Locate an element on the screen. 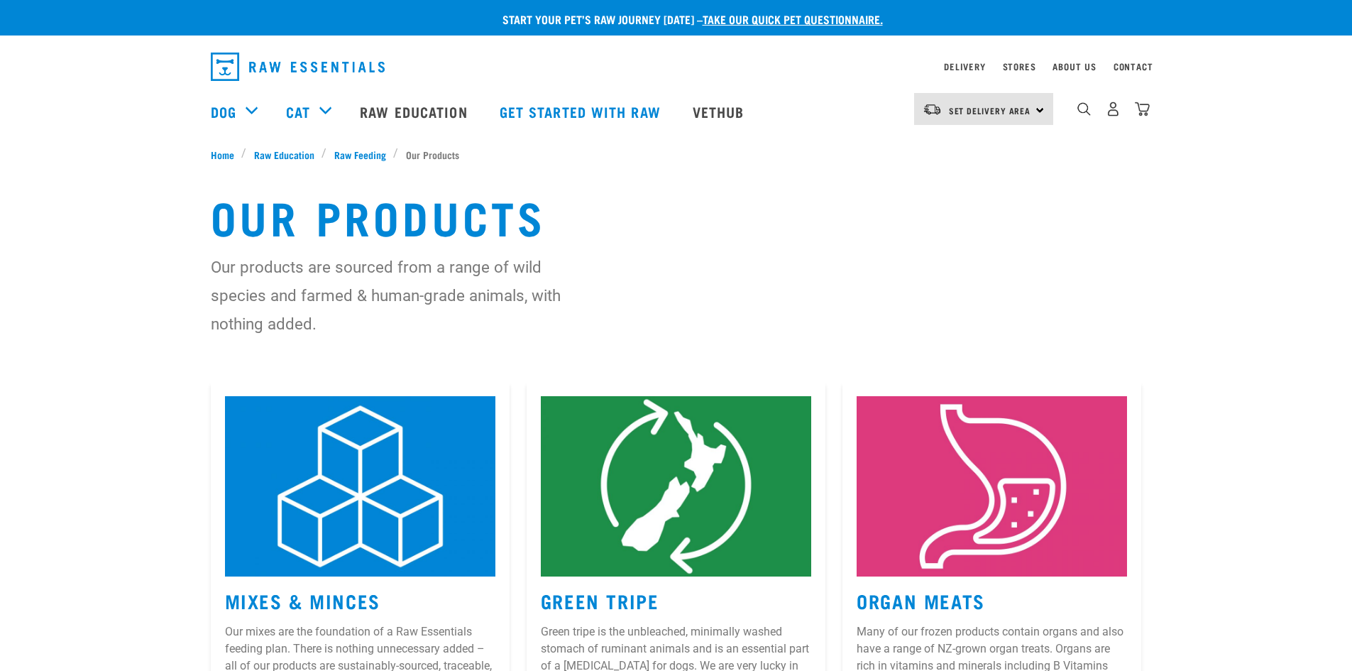 This screenshot has width=1352, height=671. a: Home is located at coordinates (226, 154).